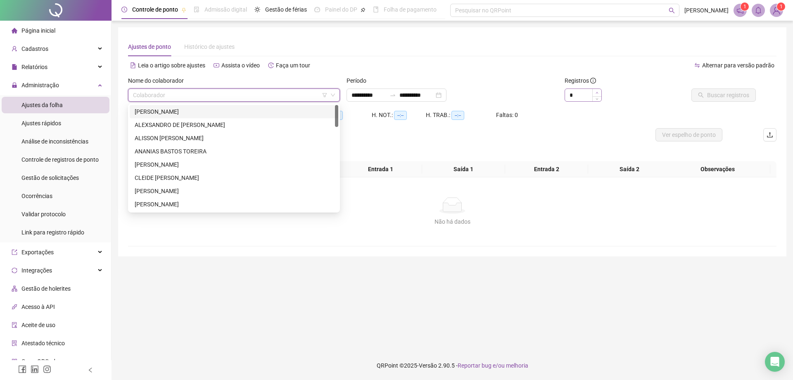 The height and width of the screenshot is (380, 793). I want to click on span: Increase Value, so click(597, 93).